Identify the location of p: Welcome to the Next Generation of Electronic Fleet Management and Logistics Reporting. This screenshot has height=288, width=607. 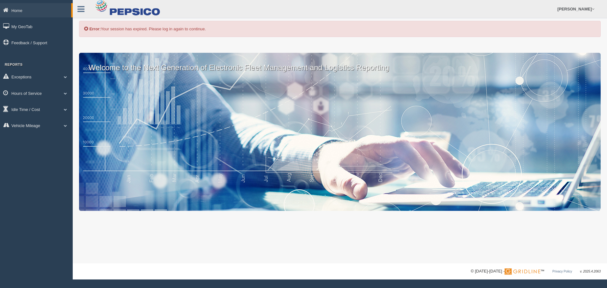
(340, 63).